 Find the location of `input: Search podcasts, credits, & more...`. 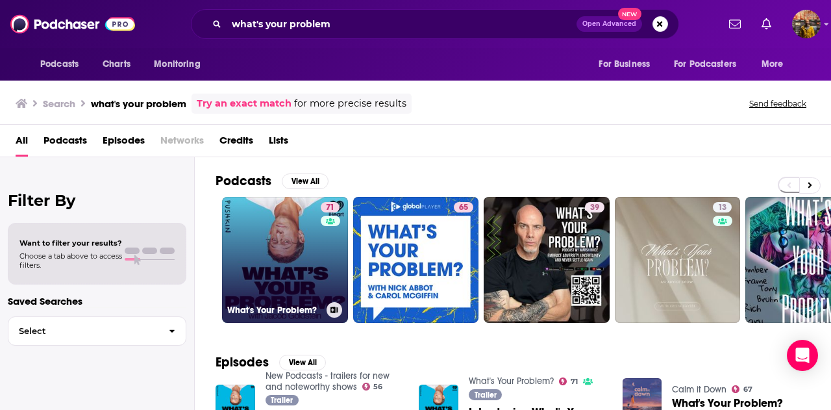

input: Search podcasts, credits, & more... is located at coordinates (401, 24).